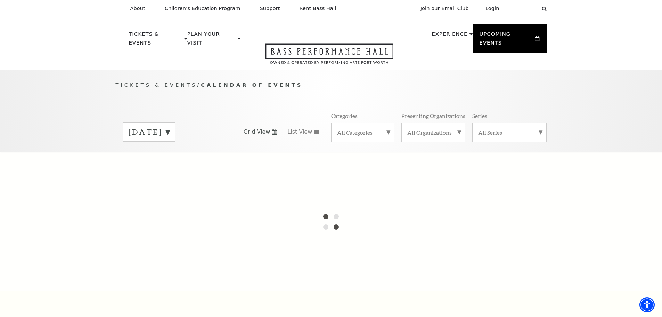 This screenshot has height=317, width=662. What do you see at coordinates (329, 57) in the screenshot?
I see `a: Open this option` at bounding box center [329, 57].